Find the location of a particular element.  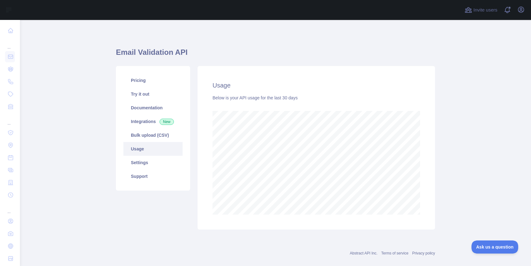

span: Invite users is located at coordinates (485, 10).